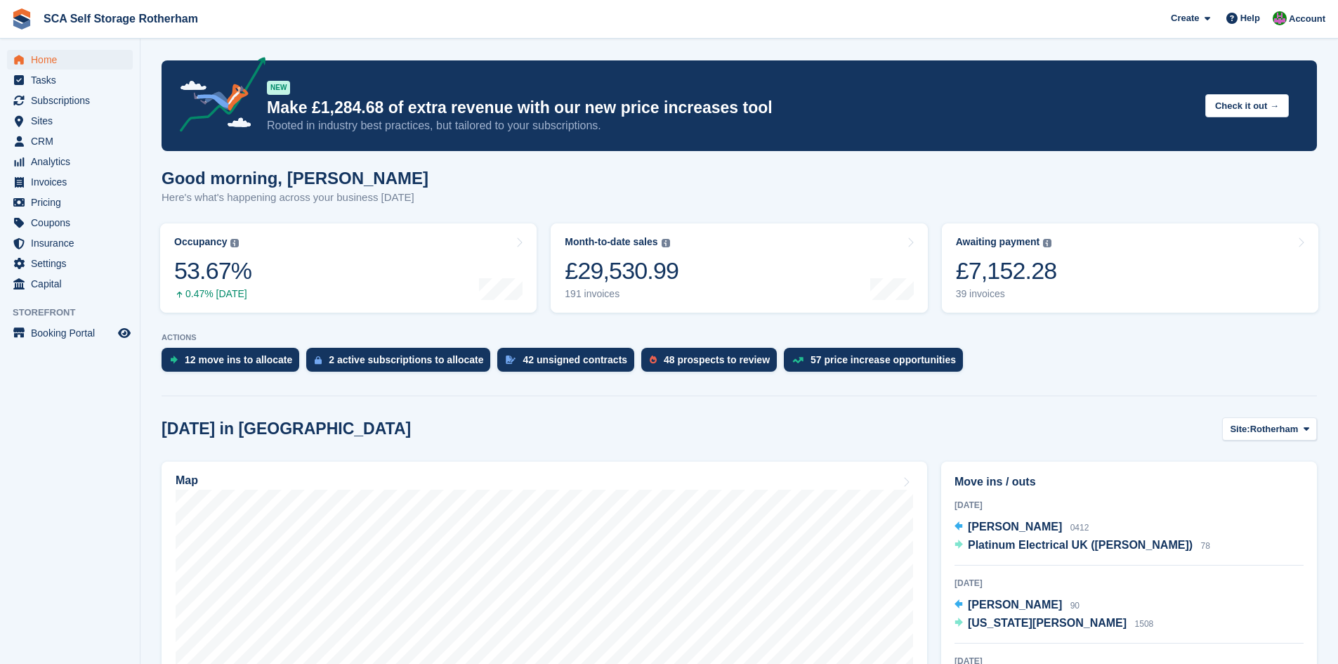 This screenshot has width=1338, height=664. What do you see at coordinates (187, 480) in the screenshot?
I see `h2: Map` at bounding box center [187, 480].